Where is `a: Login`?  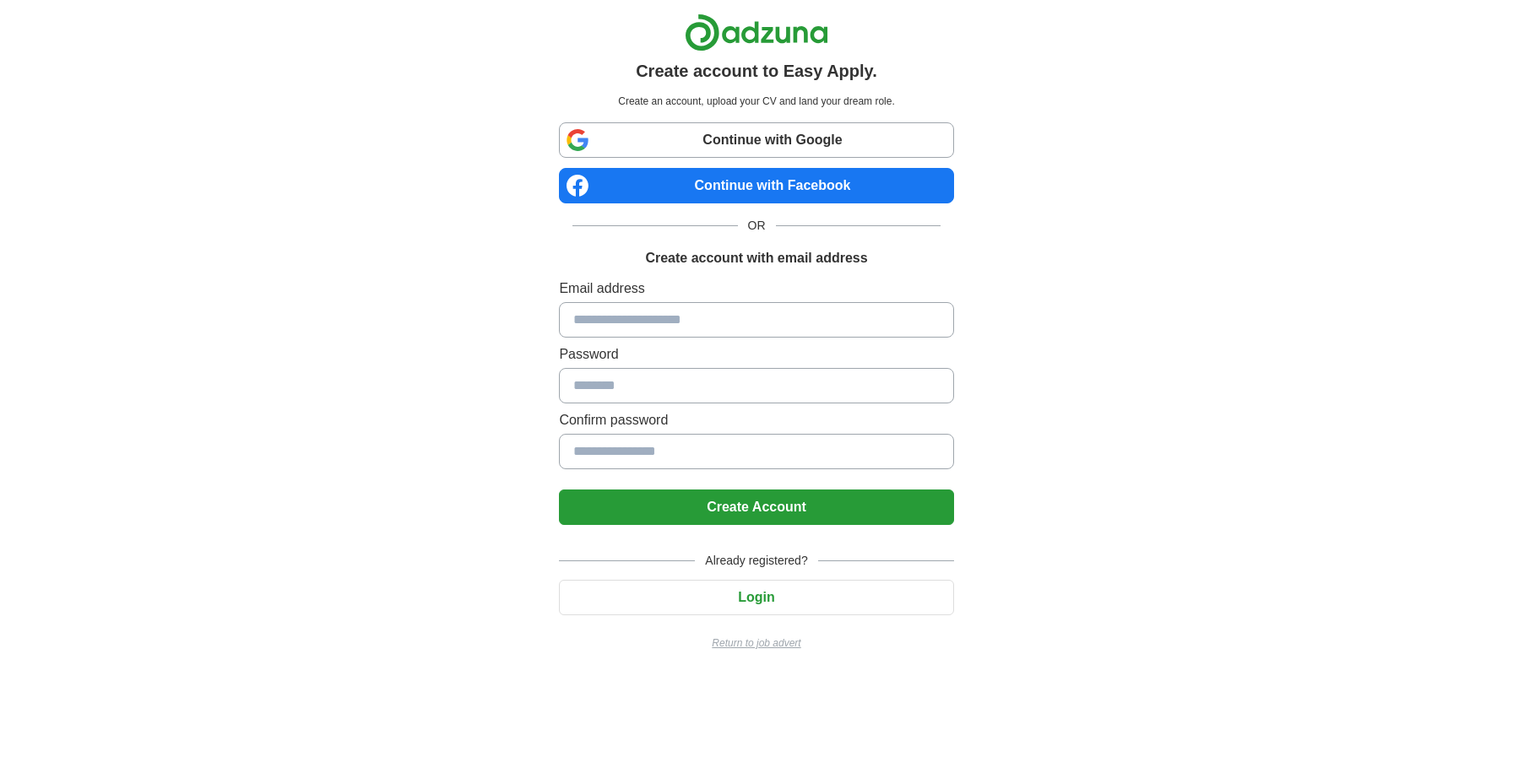 a: Login is located at coordinates (756, 597).